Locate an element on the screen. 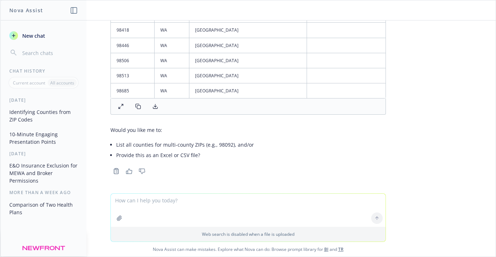 This screenshot has width=496, height=257. p: All accounts is located at coordinates (62, 83).